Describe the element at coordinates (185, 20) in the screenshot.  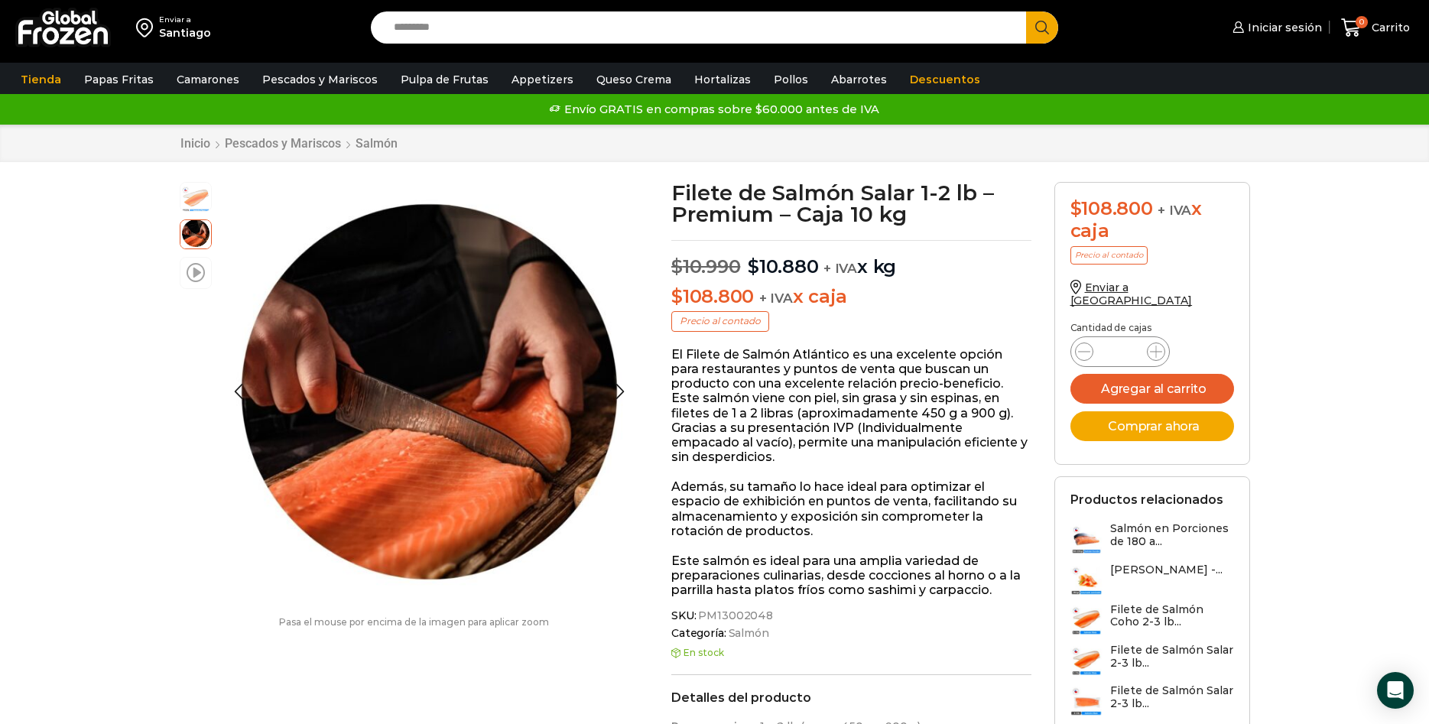
I see `div: Enviar a` at that location.